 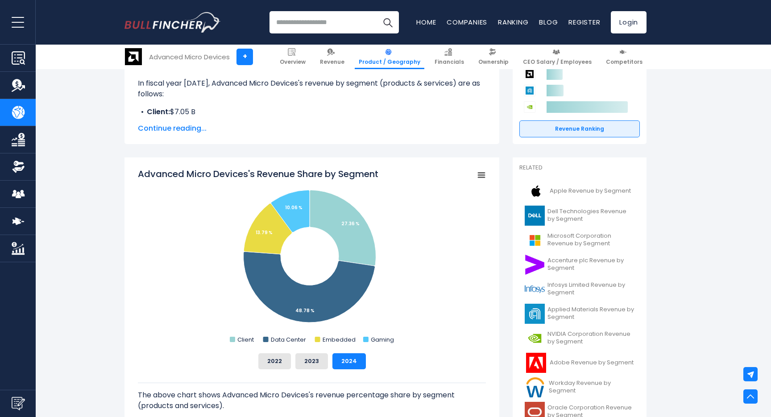 What do you see at coordinates (534, 289) in the screenshot?
I see `img: INFY logo` at bounding box center [534, 289].